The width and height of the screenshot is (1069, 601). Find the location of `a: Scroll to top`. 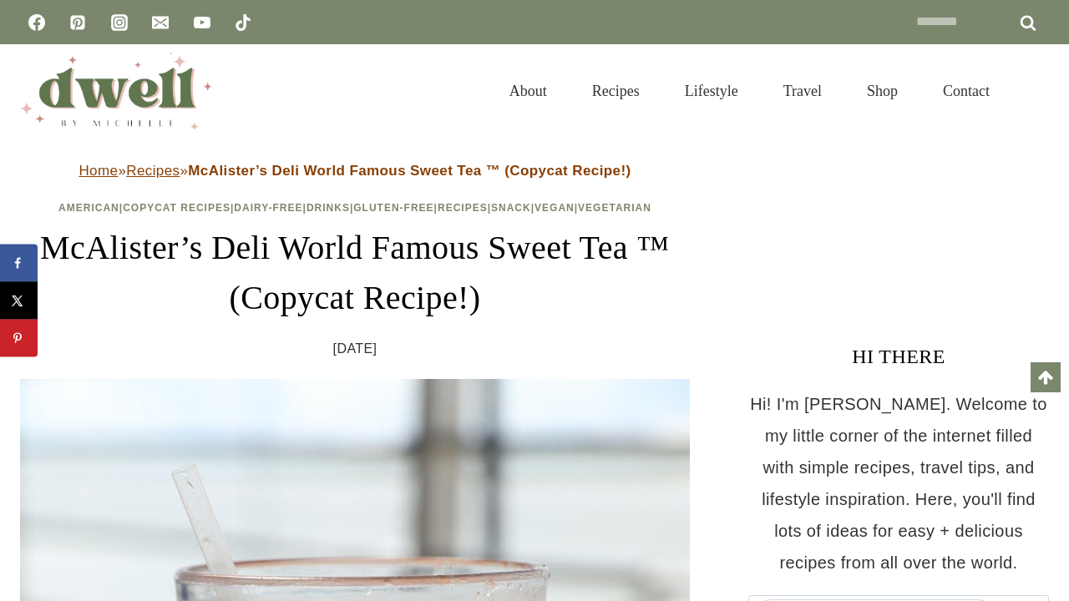

a: Scroll to top is located at coordinates (1046, 378).